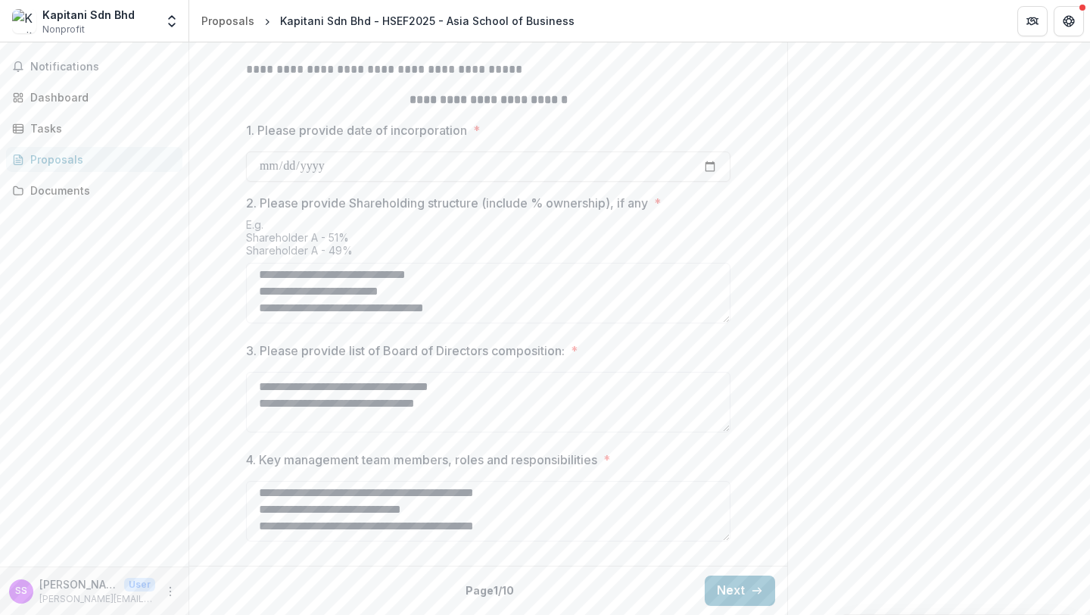 Image resolution: width=1090 pixels, height=615 pixels. I want to click on img: Kapitani Sdn Bhd, so click(24, 21).